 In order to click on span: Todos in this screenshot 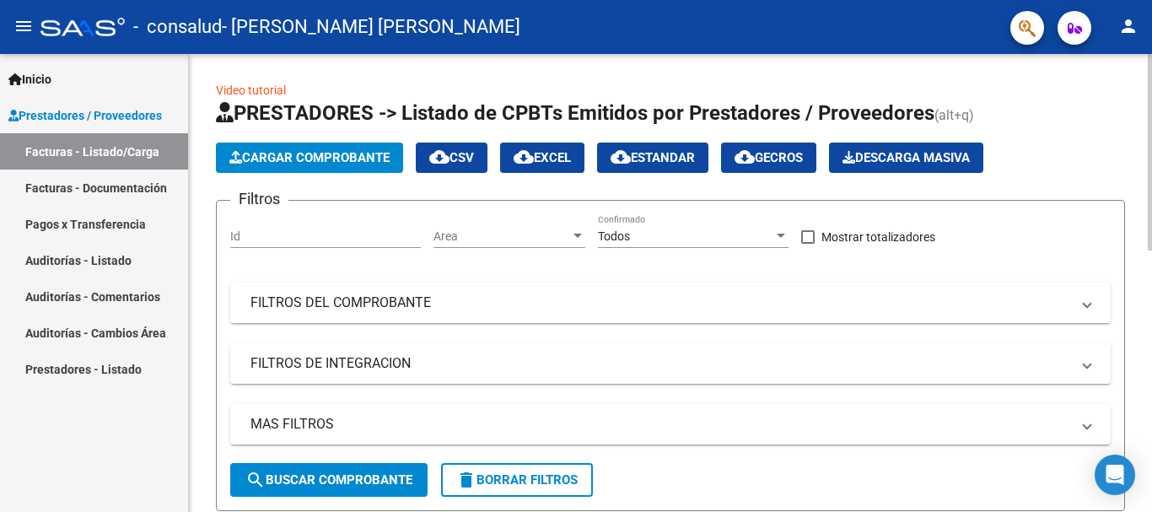, I will do `click(614, 236)`.